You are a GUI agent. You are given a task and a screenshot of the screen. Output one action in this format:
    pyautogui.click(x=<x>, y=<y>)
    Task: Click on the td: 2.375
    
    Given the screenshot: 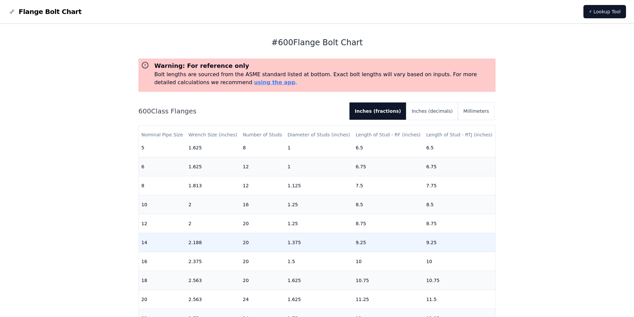 What is the action you would take?
    pyautogui.click(x=213, y=261)
    